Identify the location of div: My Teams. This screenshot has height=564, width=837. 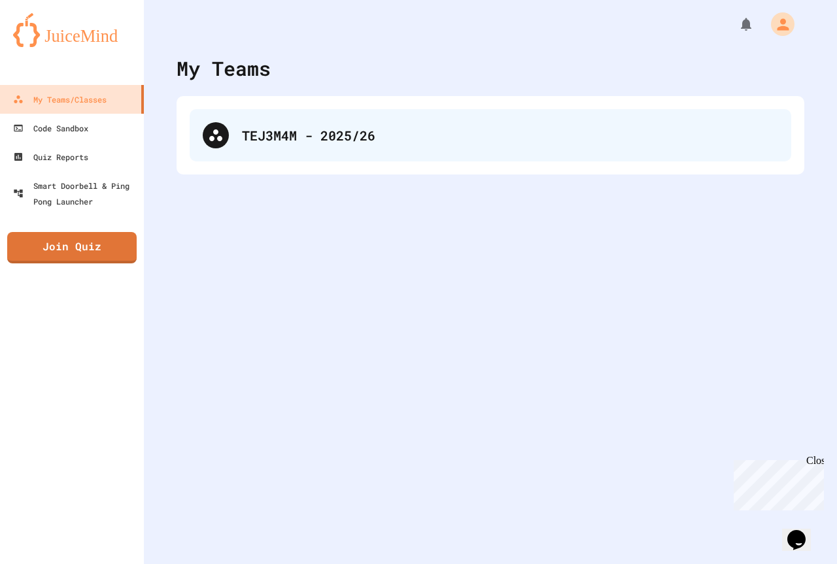
(224, 68).